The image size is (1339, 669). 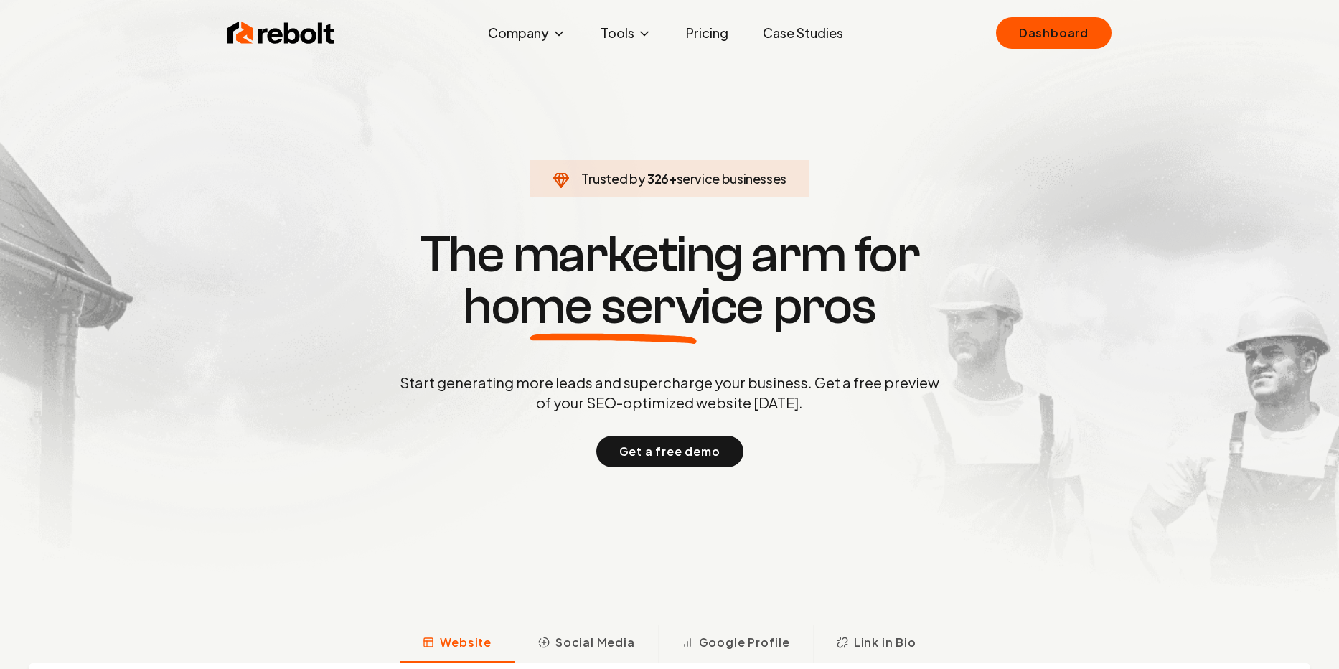 I want to click on button: Social Media, so click(x=586, y=644).